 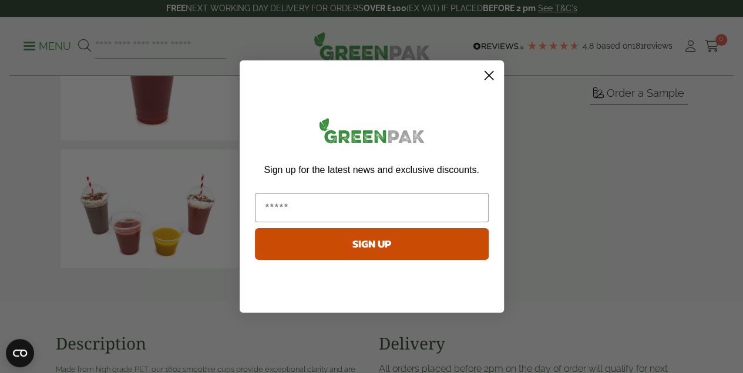 What do you see at coordinates (488, 75) in the screenshot?
I see `button: Close dialog` at bounding box center [488, 75].